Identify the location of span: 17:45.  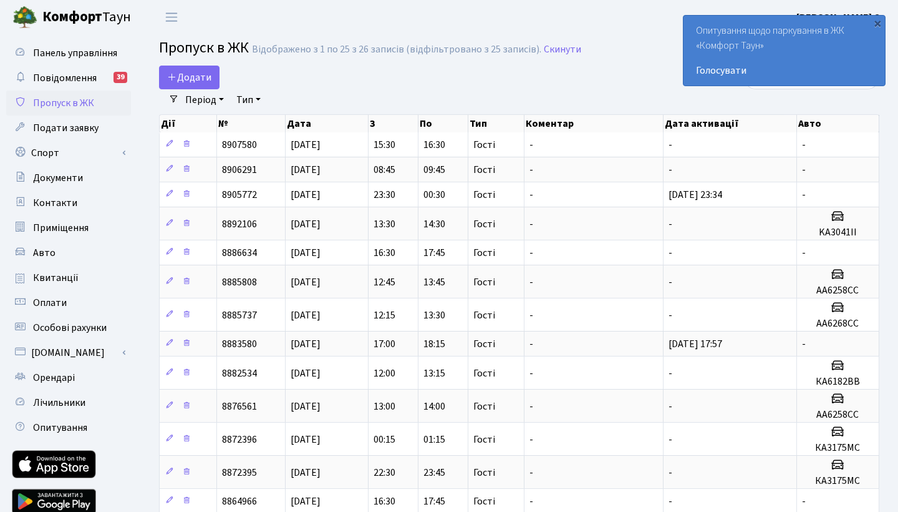
(434, 501).